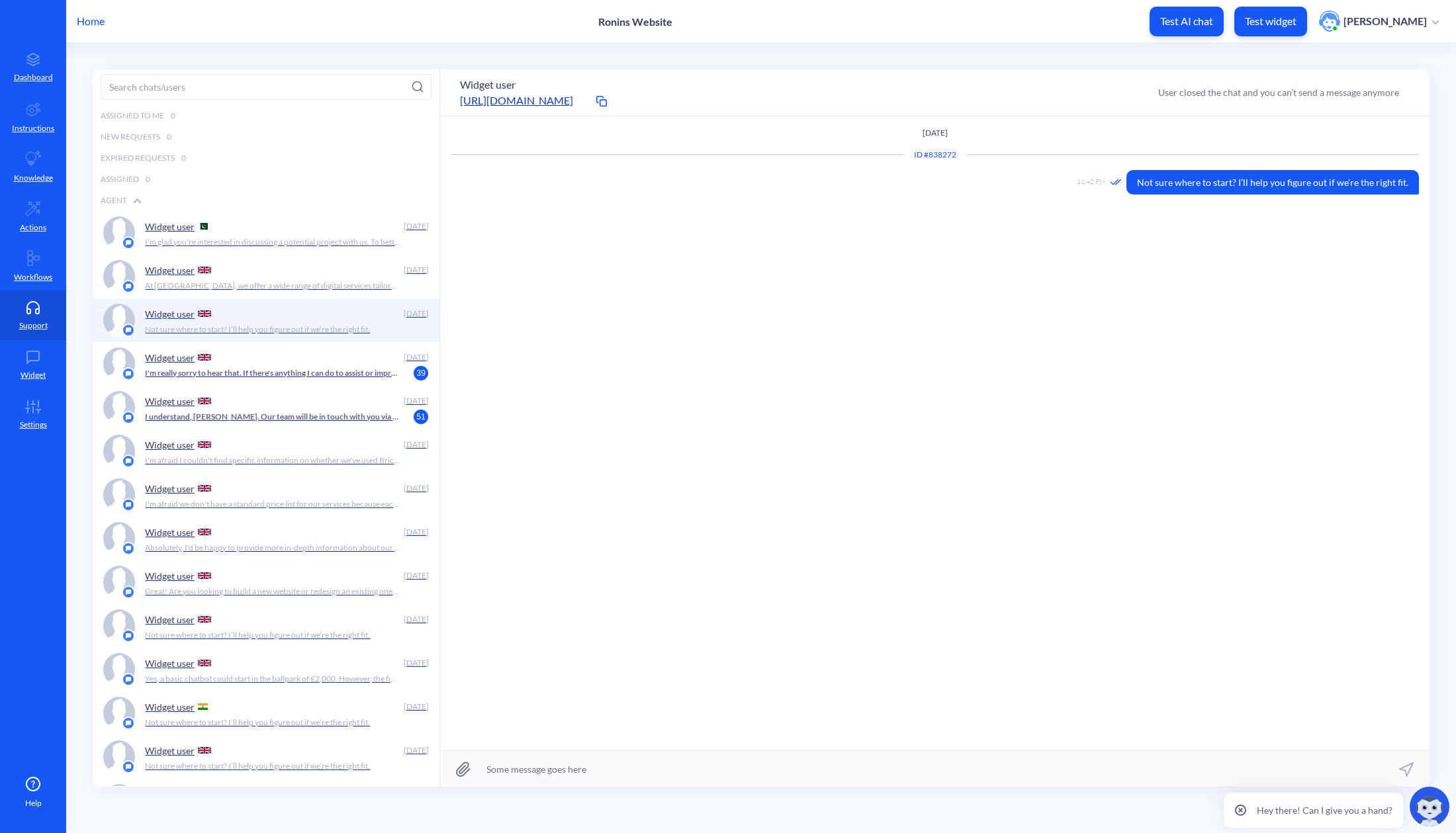 The image size is (1456, 833). I want to click on span: Not sure where to start? I’ll help you figure out if we’re the right fit., so click(1272, 182).